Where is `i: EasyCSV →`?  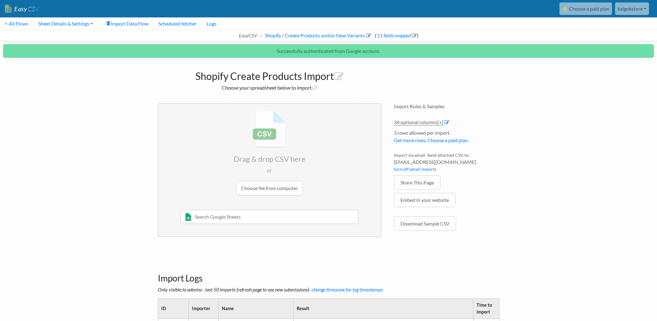 i: EasyCSV → is located at coordinates (251, 35).